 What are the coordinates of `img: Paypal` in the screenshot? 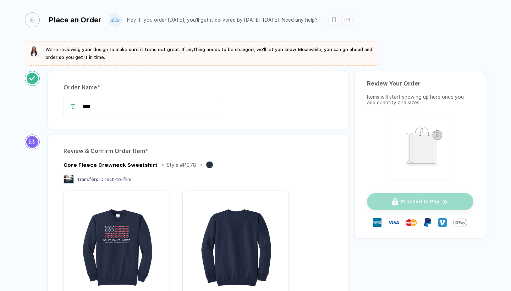 It's located at (428, 223).